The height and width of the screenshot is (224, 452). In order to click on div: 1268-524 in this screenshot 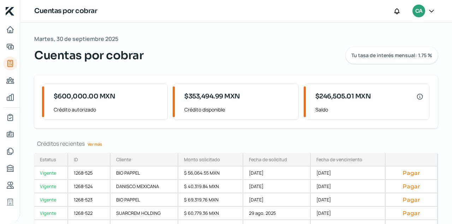, I will do `click(89, 187)`.